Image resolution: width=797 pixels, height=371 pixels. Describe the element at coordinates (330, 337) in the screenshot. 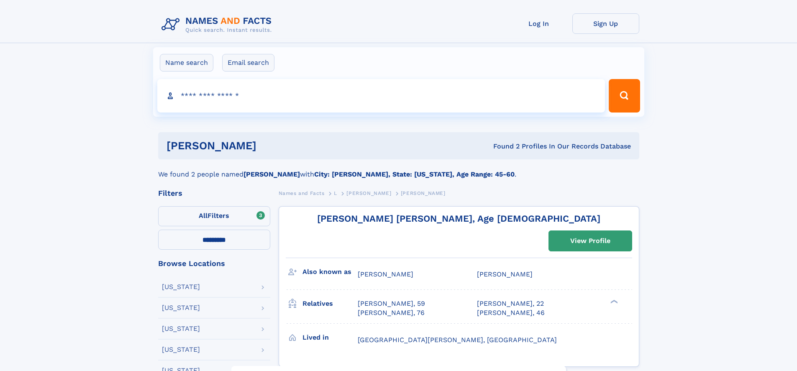

I see `h3: Lived in` at that location.